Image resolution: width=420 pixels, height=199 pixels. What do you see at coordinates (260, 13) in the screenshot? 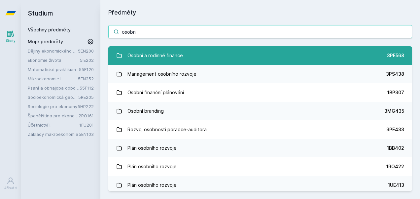
I see `h1: Předměty` at bounding box center [260, 13].